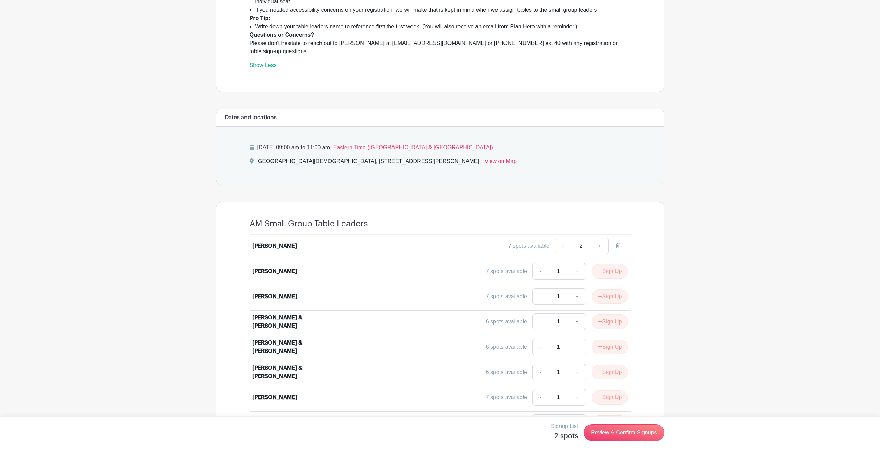 This screenshot has height=451, width=880. What do you see at coordinates (624, 433) in the screenshot?
I see `a: Review & Confirm Signups` at bounding box center [624, 433].